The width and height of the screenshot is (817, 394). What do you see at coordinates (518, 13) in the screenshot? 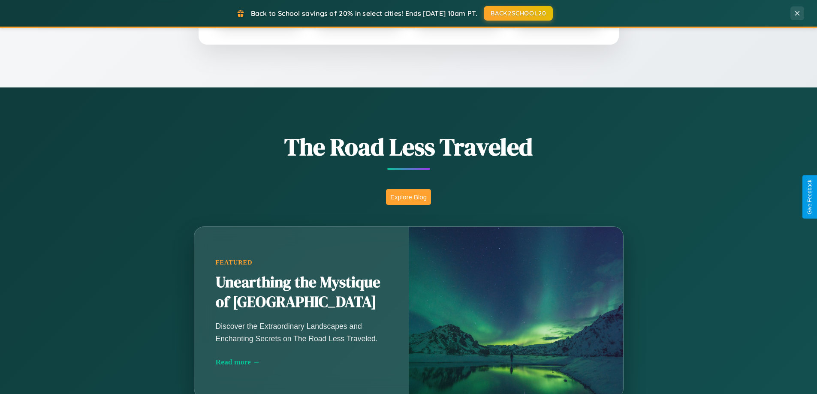
I see `button: BACK2SCHOOL20` at bounding box center [518, 13].